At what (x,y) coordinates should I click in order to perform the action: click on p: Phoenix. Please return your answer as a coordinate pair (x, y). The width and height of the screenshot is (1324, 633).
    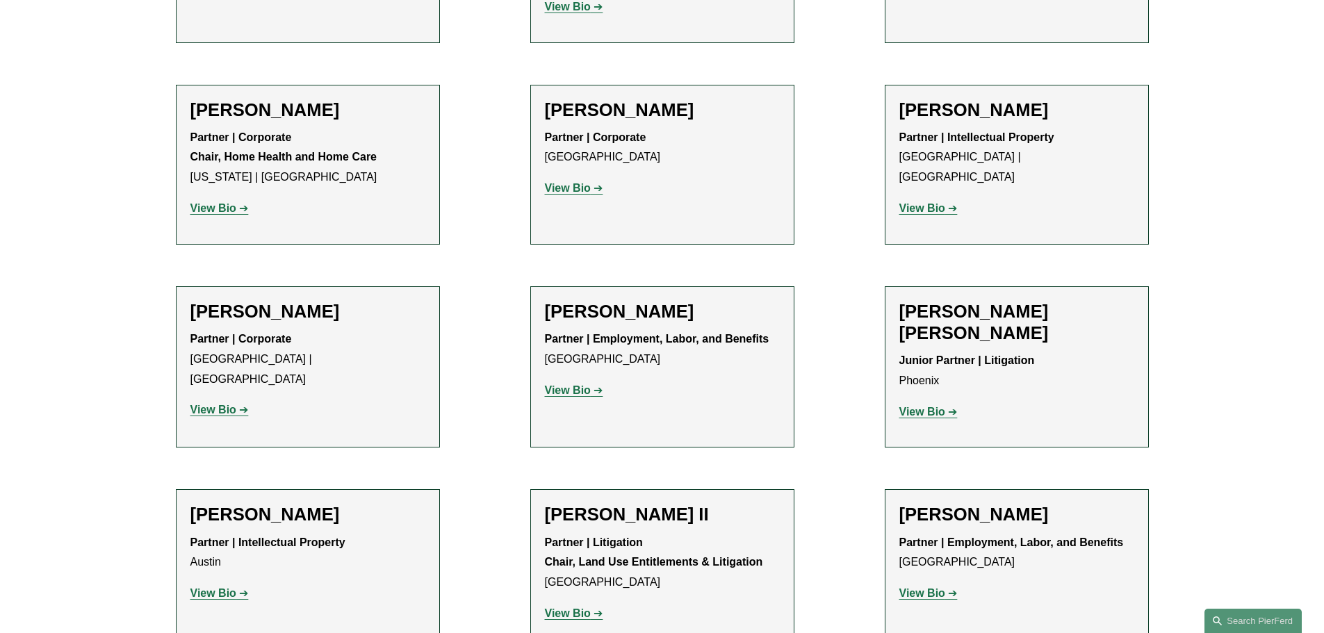
    Looking at the image, I should click on (1017, 371).